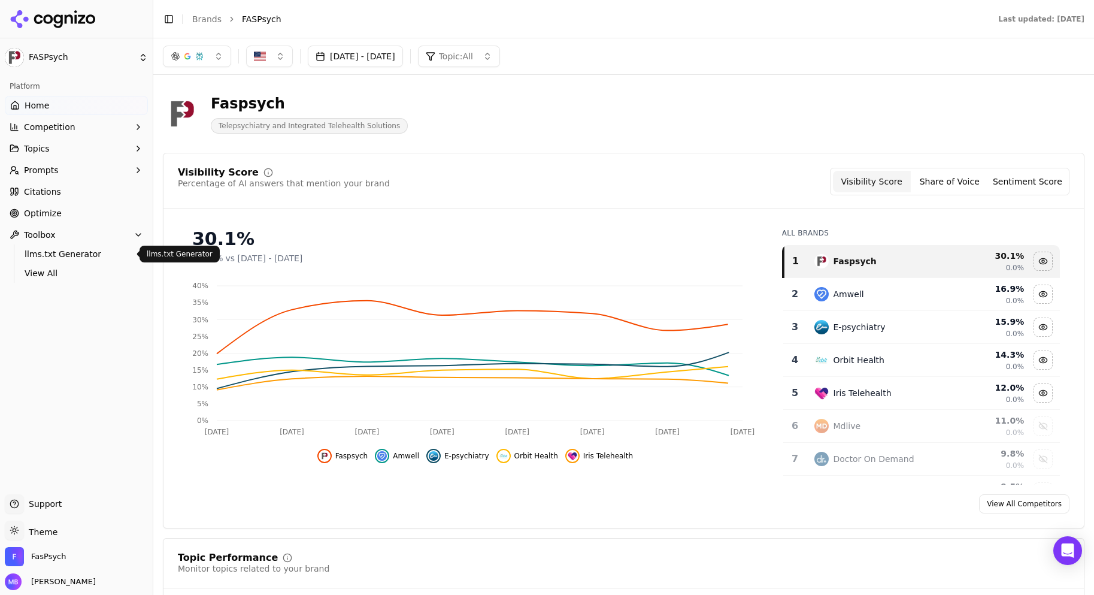  I want to click on div: 6, so click(795, 426).